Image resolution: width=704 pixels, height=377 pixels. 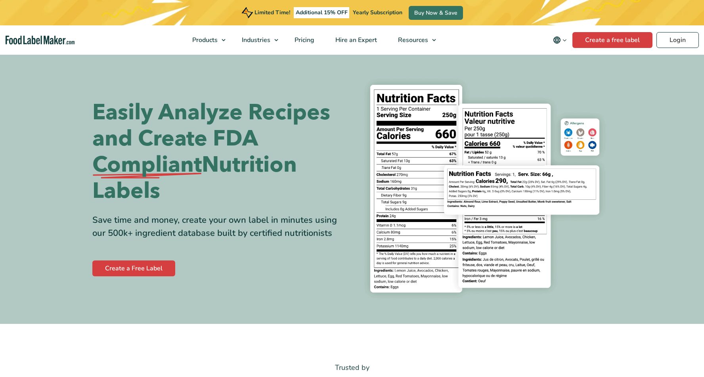 I want to click on a: Create a free label, so click(x=612, y=40).